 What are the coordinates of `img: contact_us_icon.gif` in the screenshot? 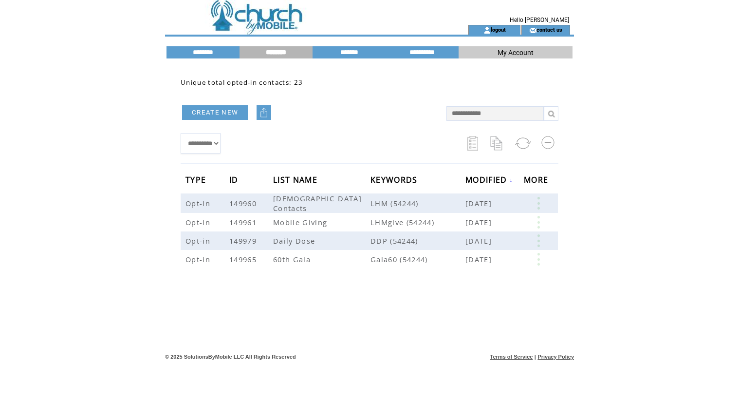 It's located at (533, 30).